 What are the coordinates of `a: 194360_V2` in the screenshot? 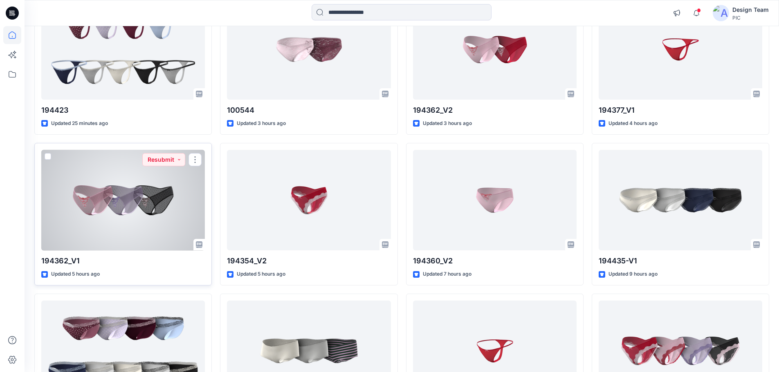 It's located at (495, 200).